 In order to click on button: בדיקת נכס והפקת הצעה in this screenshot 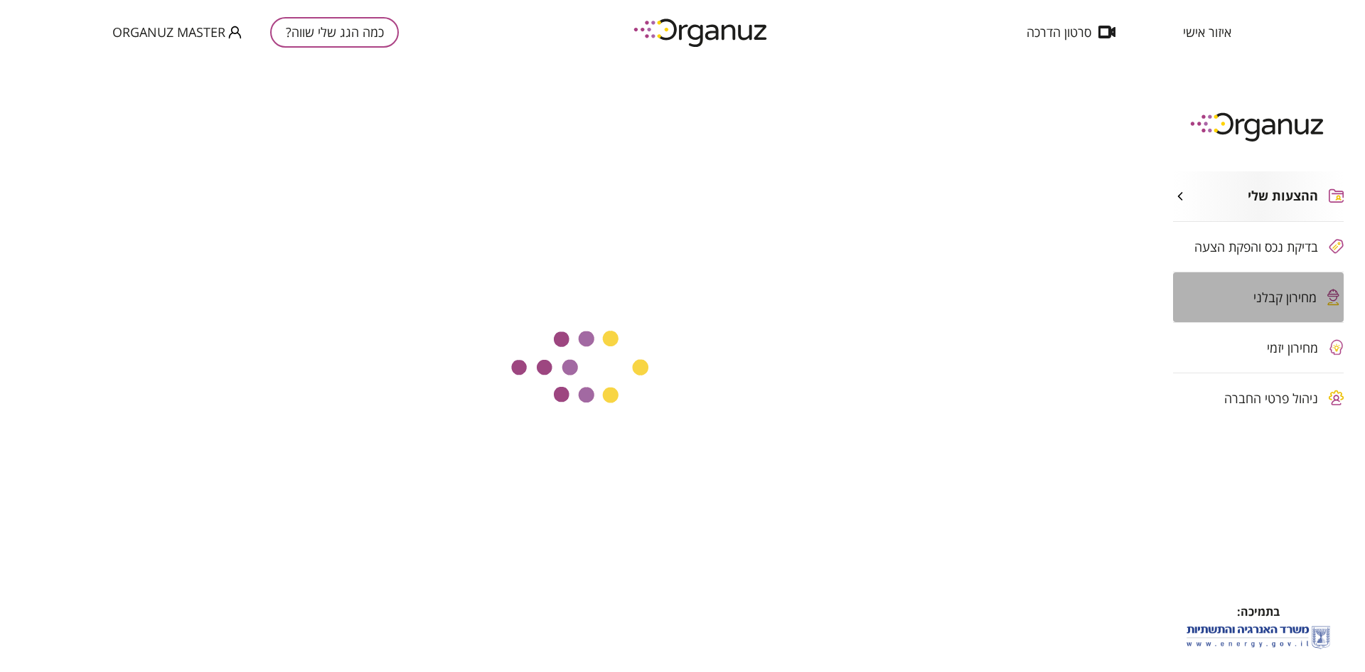, I will do `click(1258, 247)`.